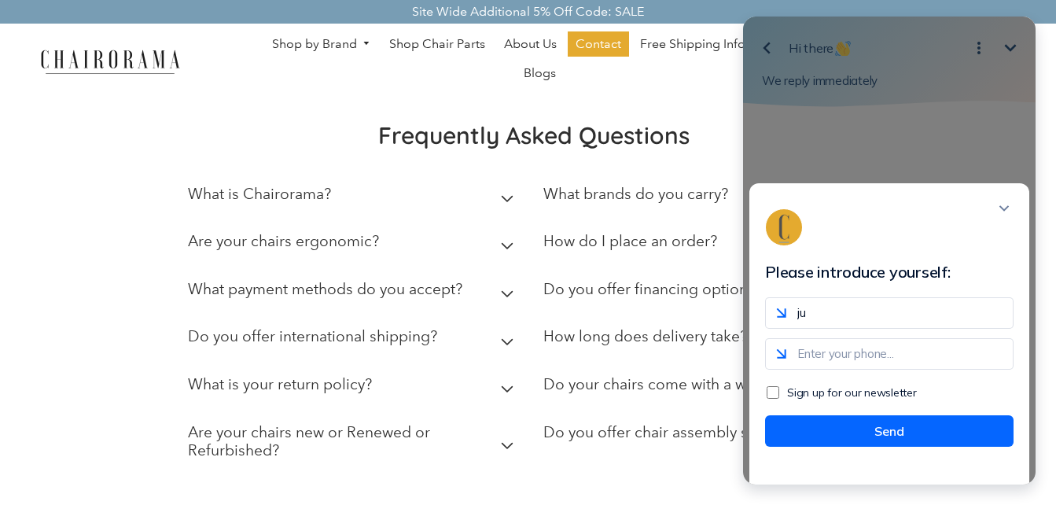 The width and height of the screenshot is (1056, 505). Describe the element at coordinates (709, 388) in the screenshot. I see `summary: Do your chairs come with a warranty?` at that location.